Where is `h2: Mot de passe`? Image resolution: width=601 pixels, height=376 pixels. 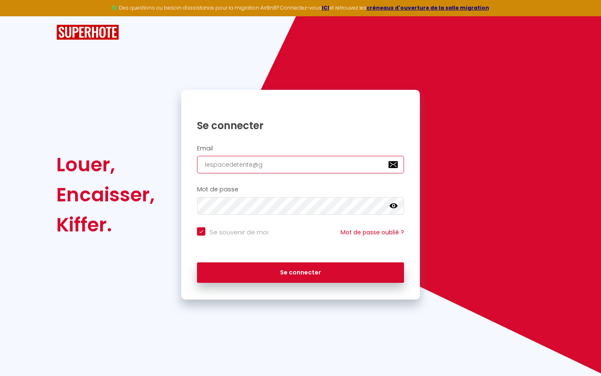 h2: Mot de passe is located at coordinates (300, 189).